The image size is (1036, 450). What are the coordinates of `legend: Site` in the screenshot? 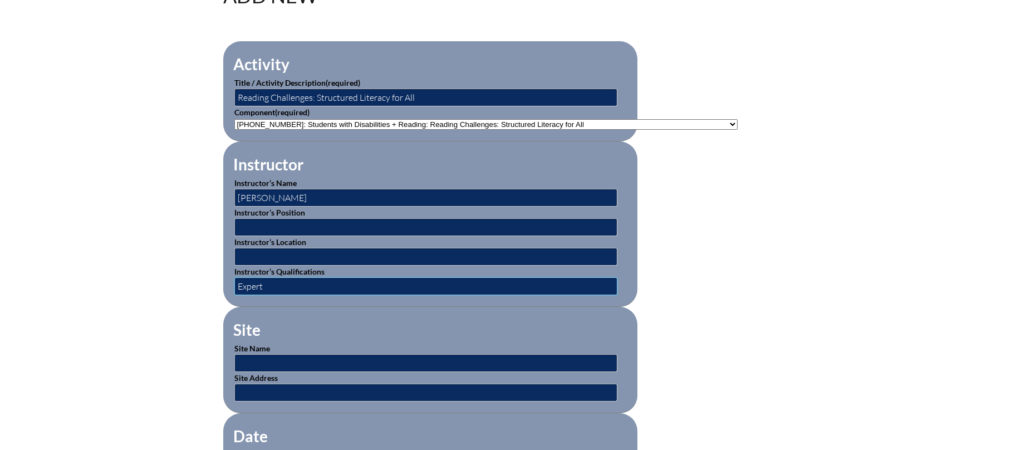 It's located at (247, 330).